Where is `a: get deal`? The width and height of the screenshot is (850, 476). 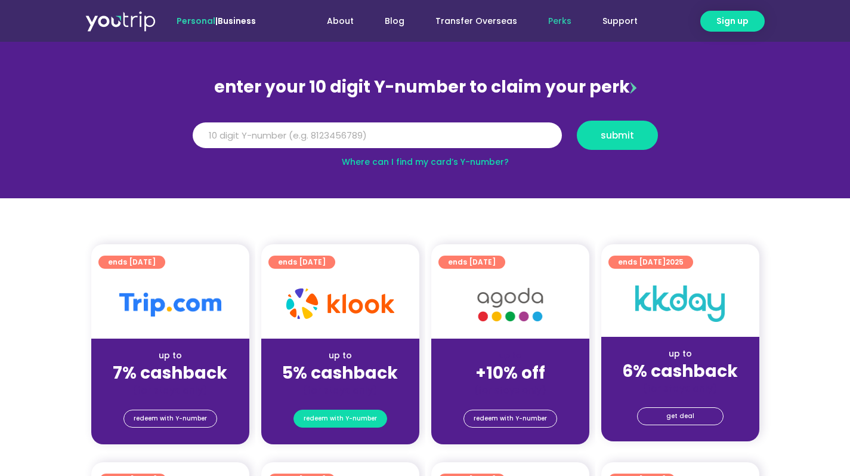
a: get deal is located at coordinates (680, 416).